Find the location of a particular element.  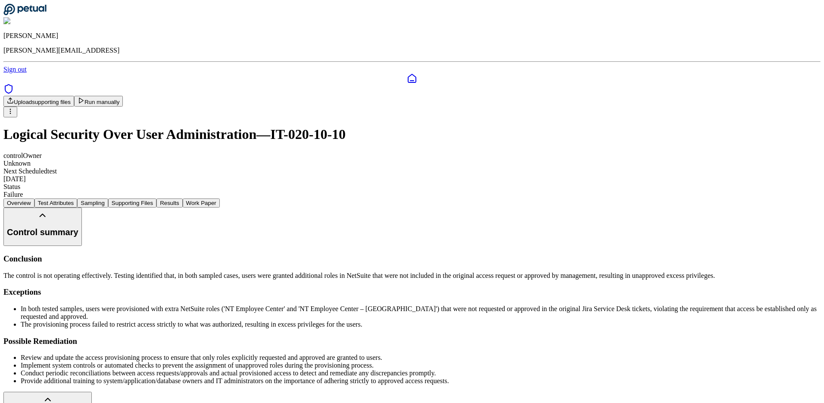

li: Review and update the access provisioning process to ensure that only roles explicitly requested ... is located at coordinates (421, 357).